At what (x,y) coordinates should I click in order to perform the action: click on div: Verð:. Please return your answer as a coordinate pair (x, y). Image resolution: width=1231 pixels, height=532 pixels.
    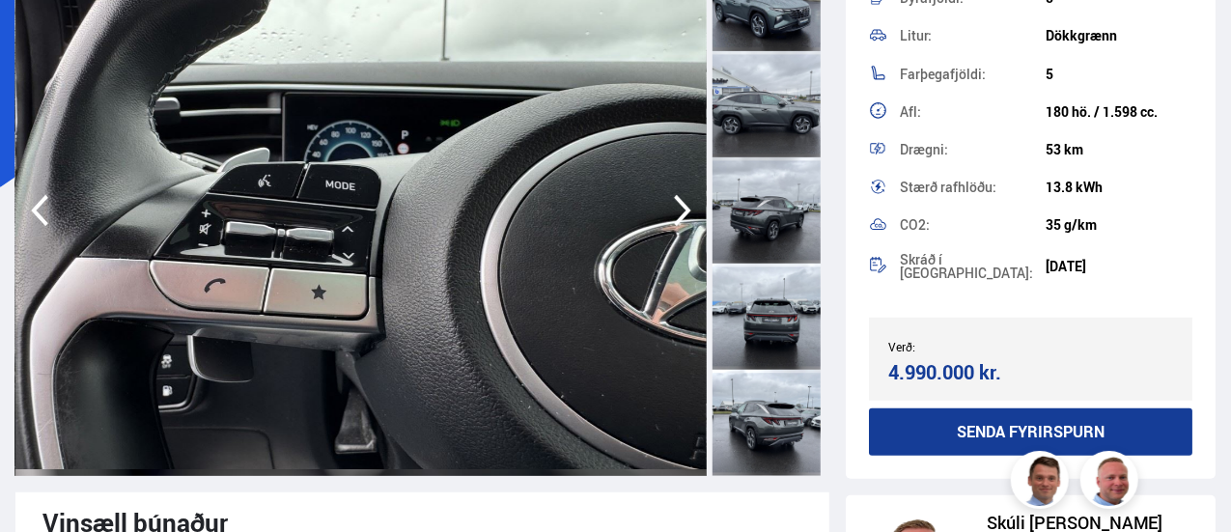
    Looking at the image, I should click on (960, 347).